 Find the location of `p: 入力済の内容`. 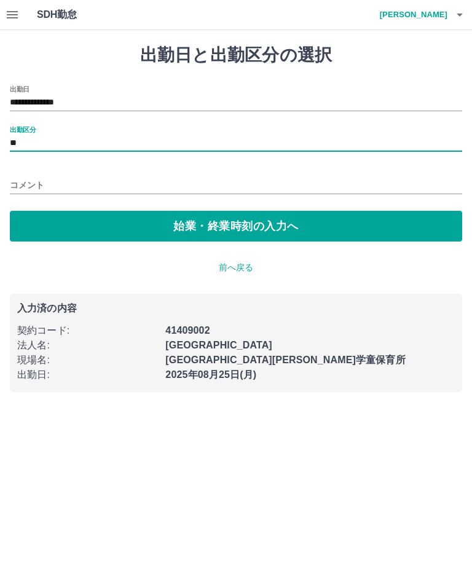

p: 入力済の内容 is located at coordinates (236, 309).